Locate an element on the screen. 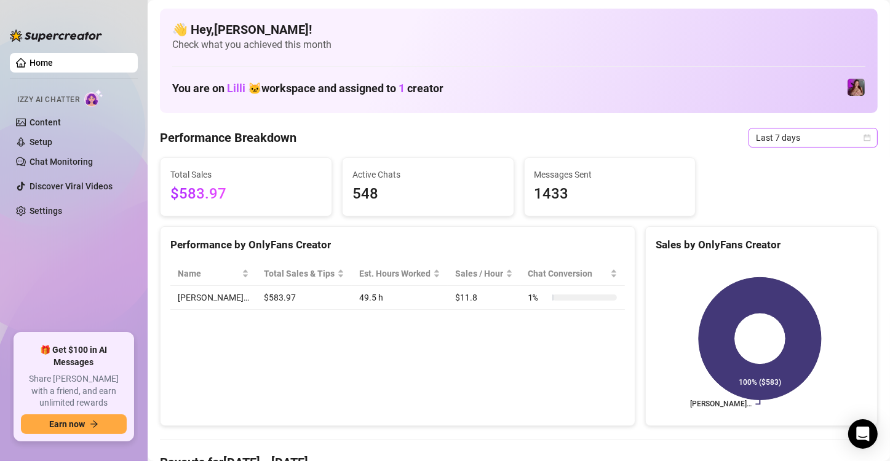 This screenshot has height=461, width=890. span: Name is located at coordinates (208, 274).